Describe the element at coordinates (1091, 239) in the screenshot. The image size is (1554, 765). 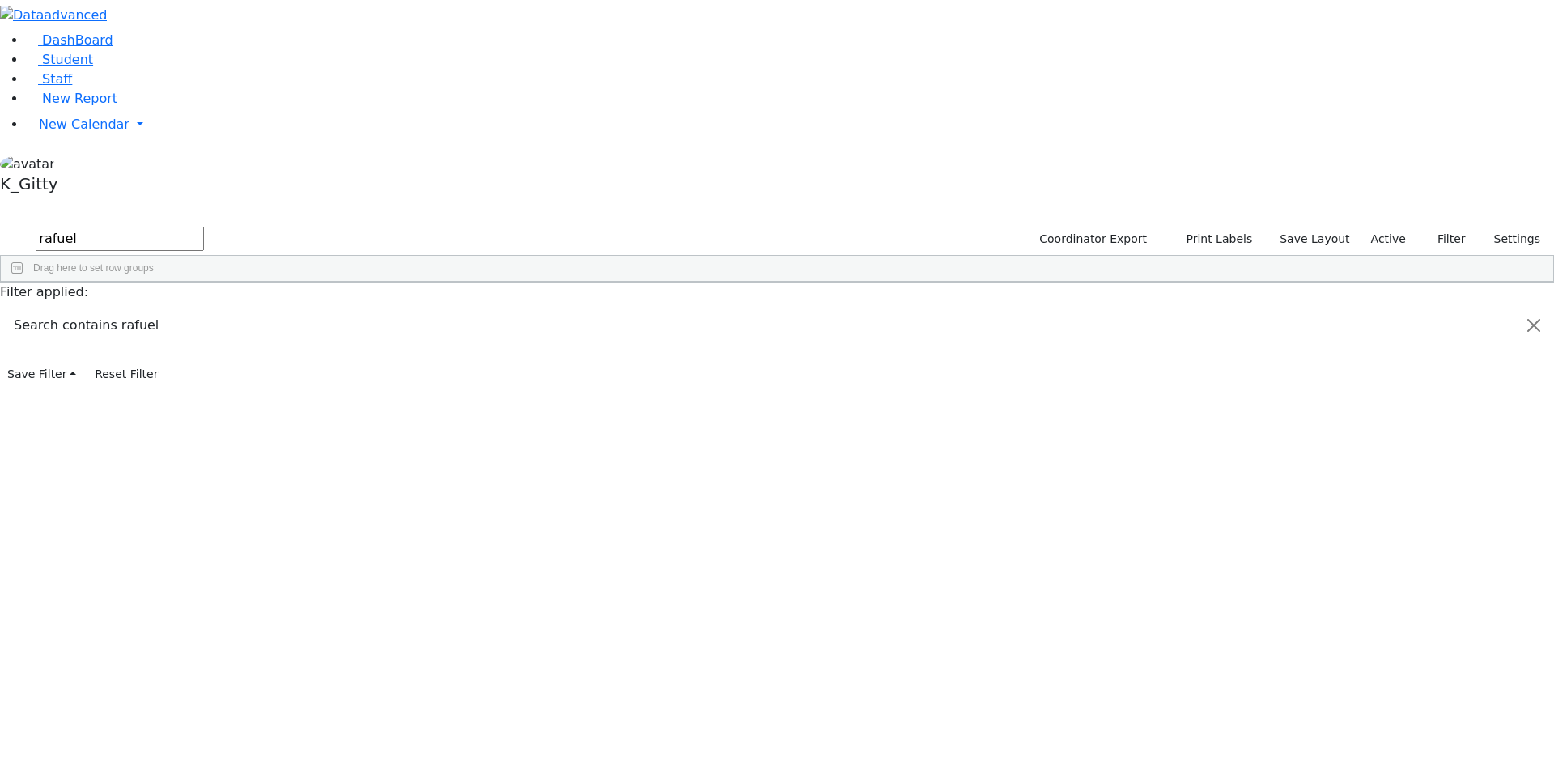
I see `button: Coordinator Export` at that location.